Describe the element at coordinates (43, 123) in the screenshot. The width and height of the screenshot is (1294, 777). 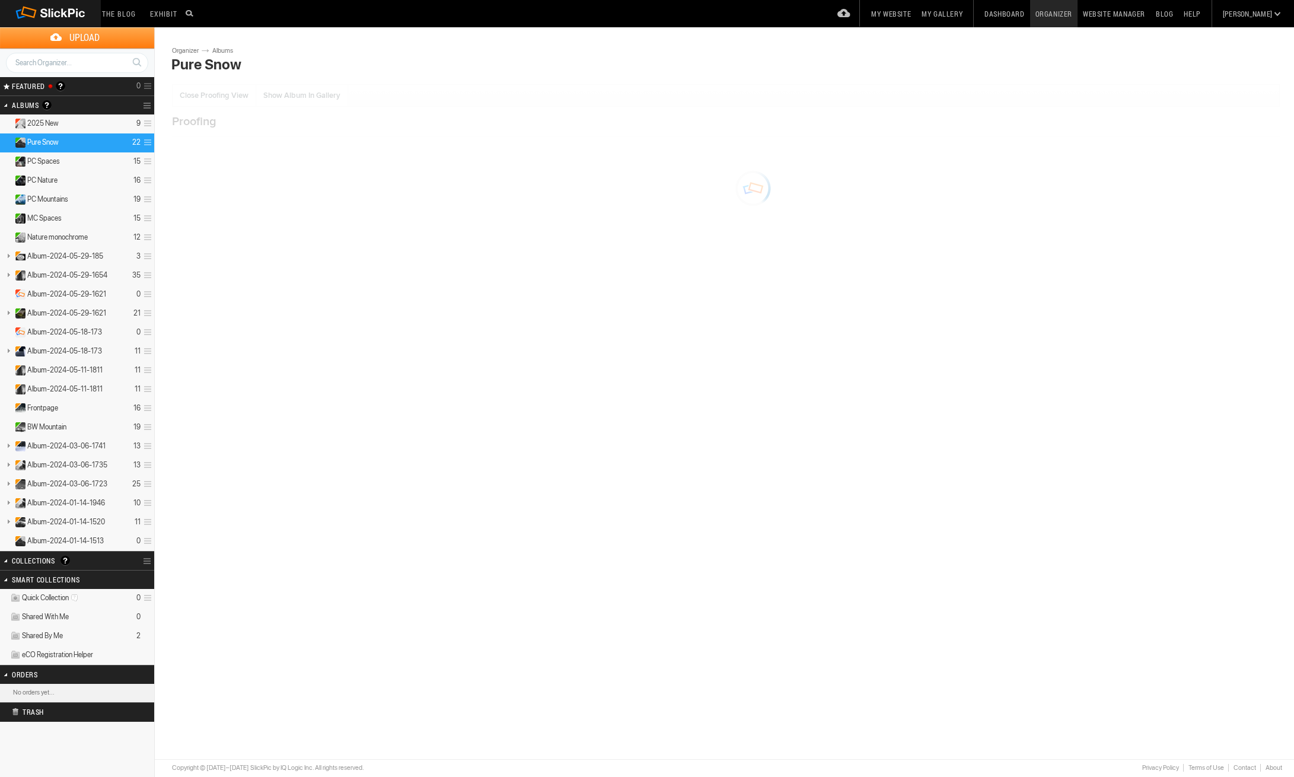
I see `span: 2025 New` at that location.